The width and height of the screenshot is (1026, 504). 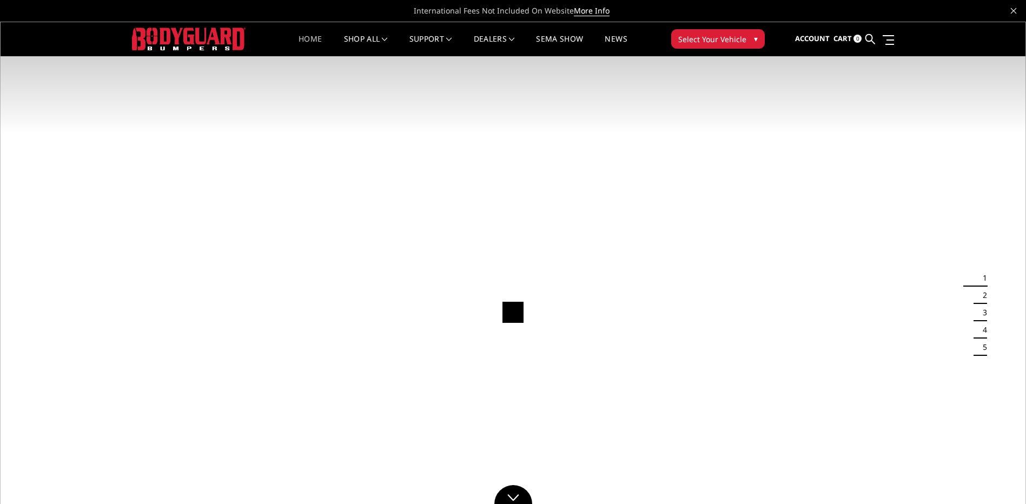 I want to click on button: 1 of 5, so click(x=982, y=278).